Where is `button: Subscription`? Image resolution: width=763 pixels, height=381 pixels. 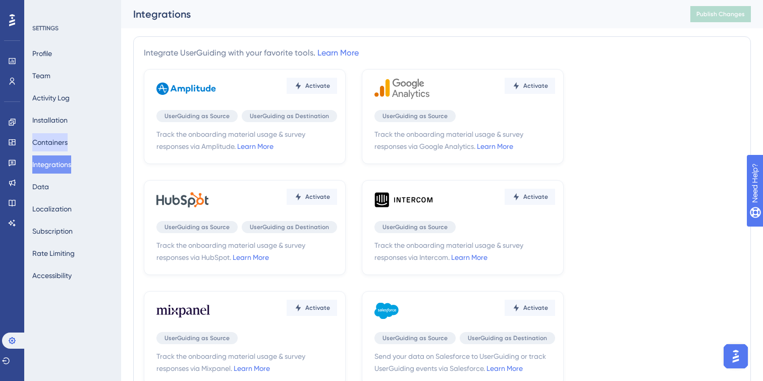 button: Subscription is located at coordinates (52, 231).